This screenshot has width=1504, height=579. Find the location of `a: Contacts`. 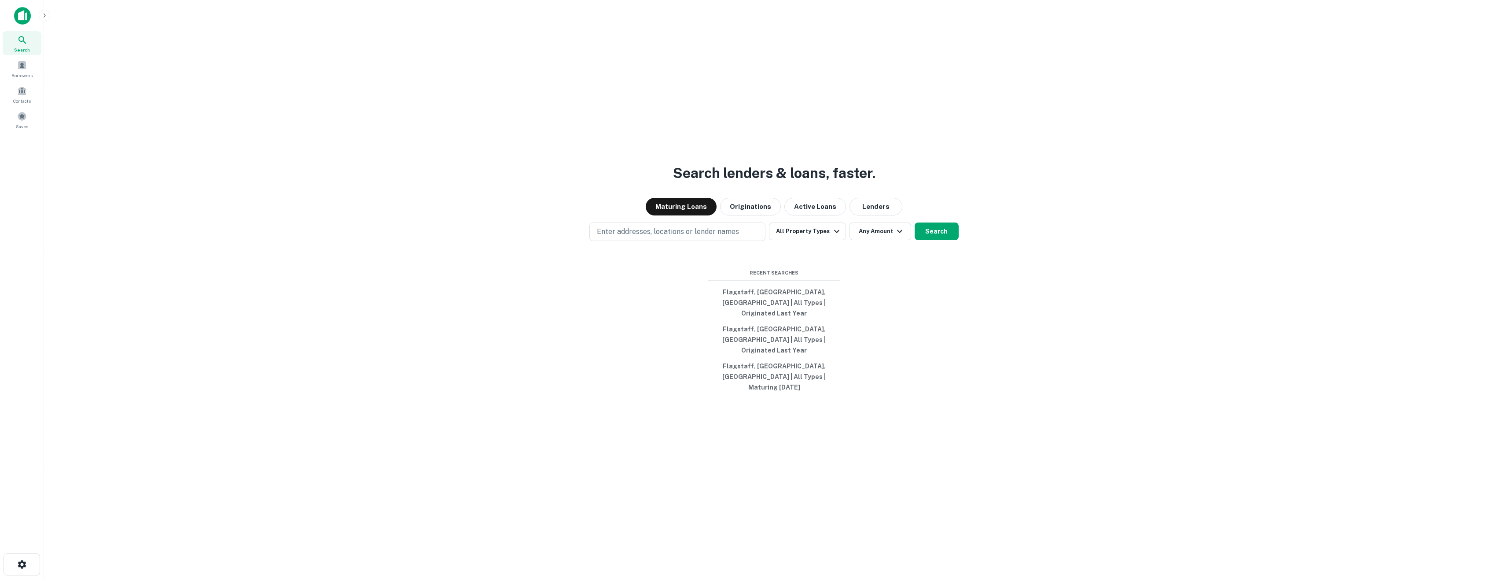

a: Contacts is located at coordinates (22, 94).